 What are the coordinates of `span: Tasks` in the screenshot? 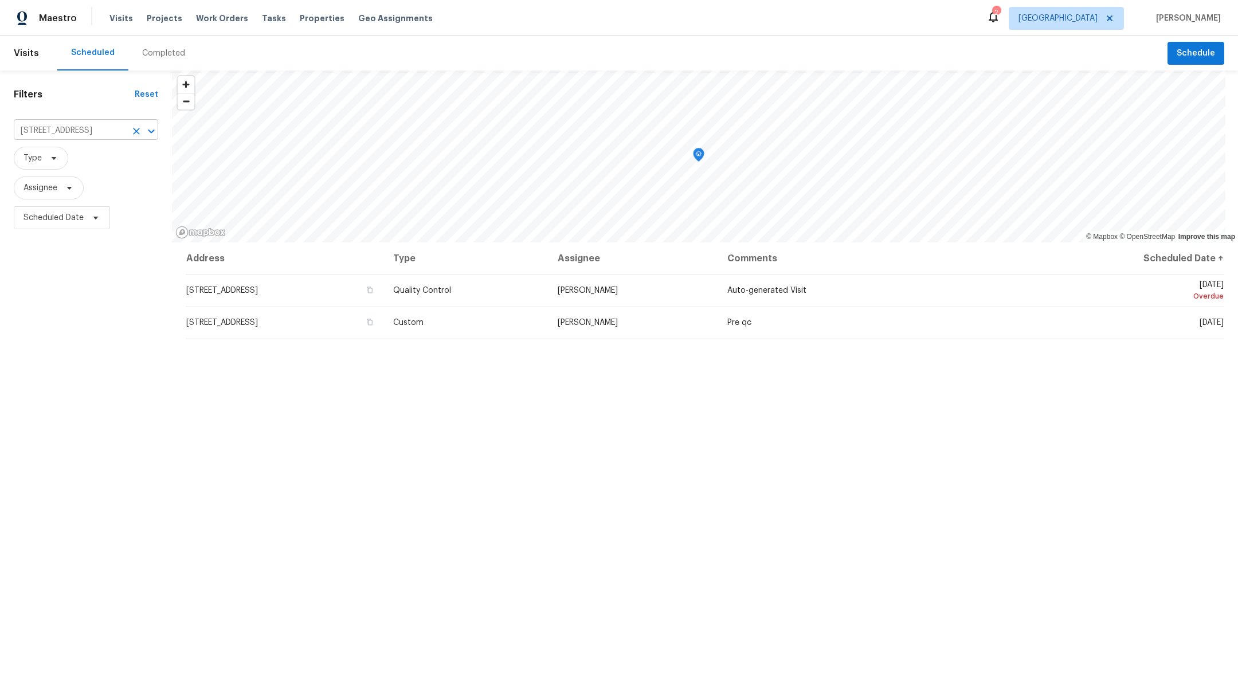 It's located at (274, 18).